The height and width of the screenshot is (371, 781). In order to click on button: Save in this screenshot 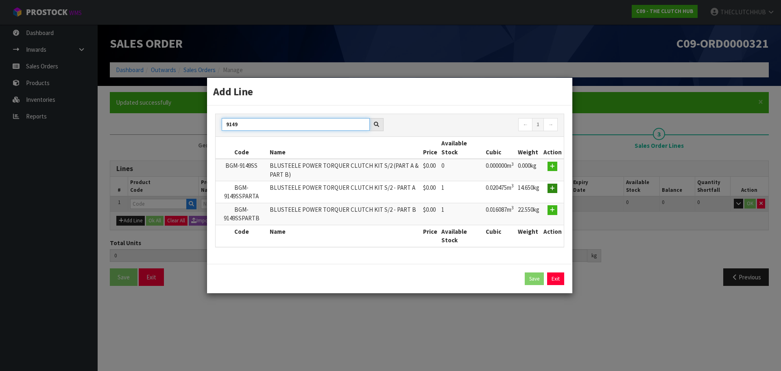, I will do `click(534, 279)`.